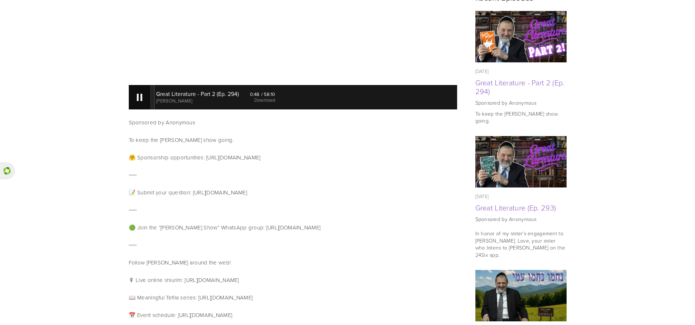 This screenshot has height=325, width=695. I want to click on img: Hashem will comfort us (Ep. 292), so click(521, 296).